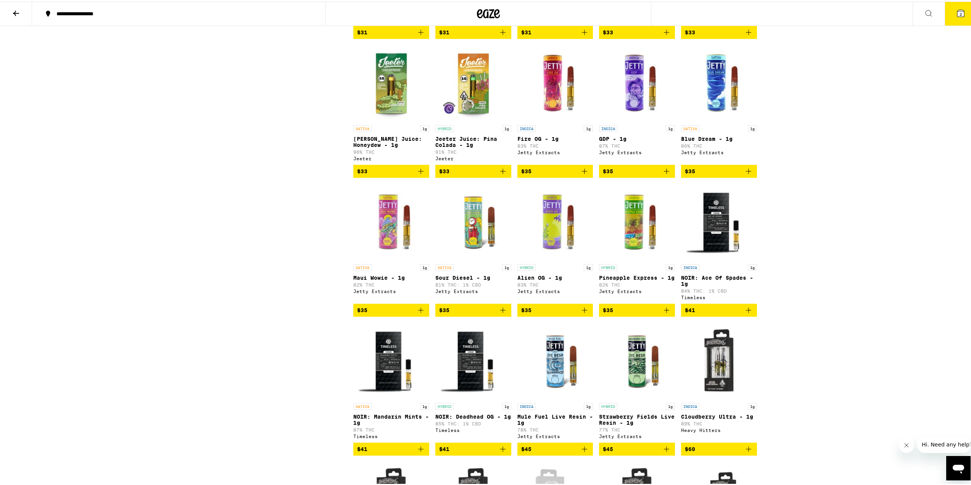 This screenshot has width=971, height=485. Describe the element at coordinates (690, 309) in the screenshot. I see `span: $41` at that location.